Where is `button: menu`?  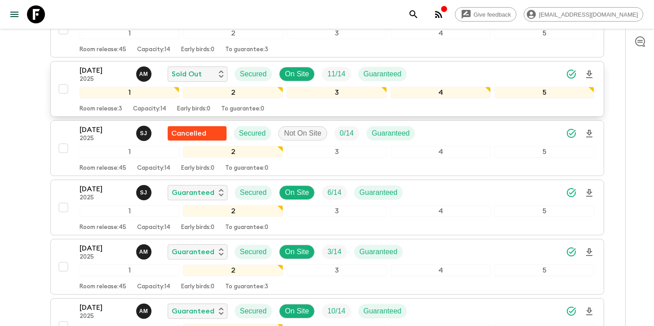
button: menu is located at coordinates (14, 14).